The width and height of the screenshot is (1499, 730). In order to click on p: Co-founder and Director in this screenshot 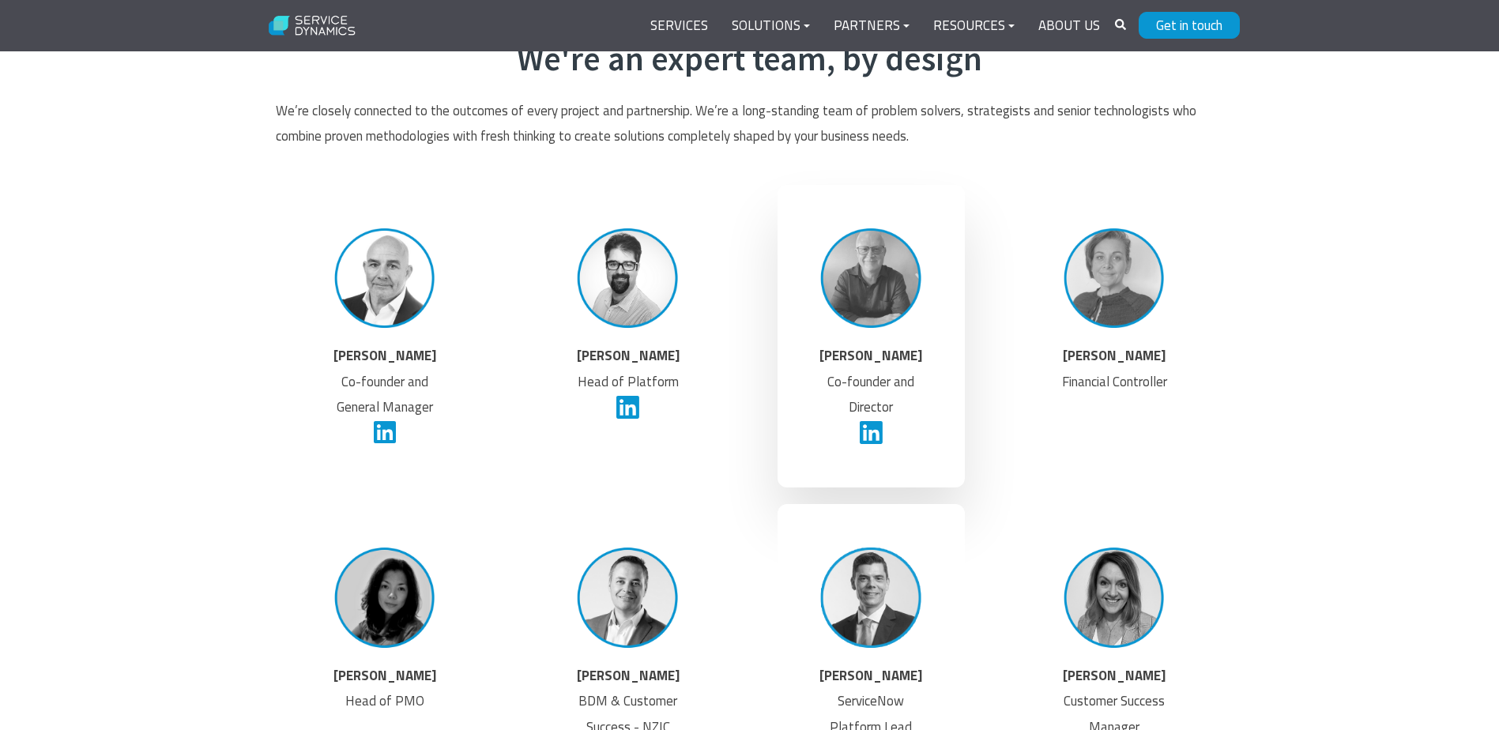, I will do `click(871, 398)`.